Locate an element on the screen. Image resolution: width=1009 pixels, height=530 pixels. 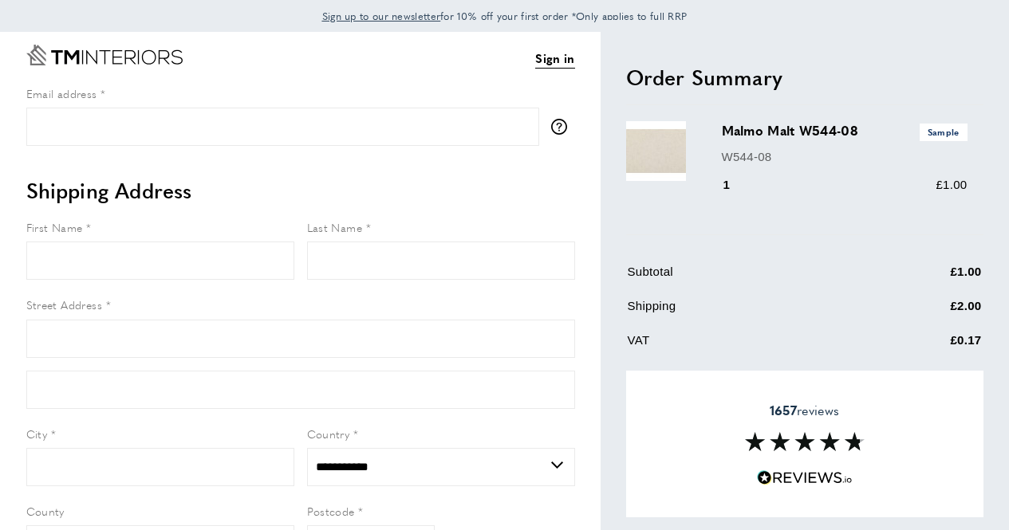
img: Malmo Malt W544-08 is located at coordinates (655, 151).